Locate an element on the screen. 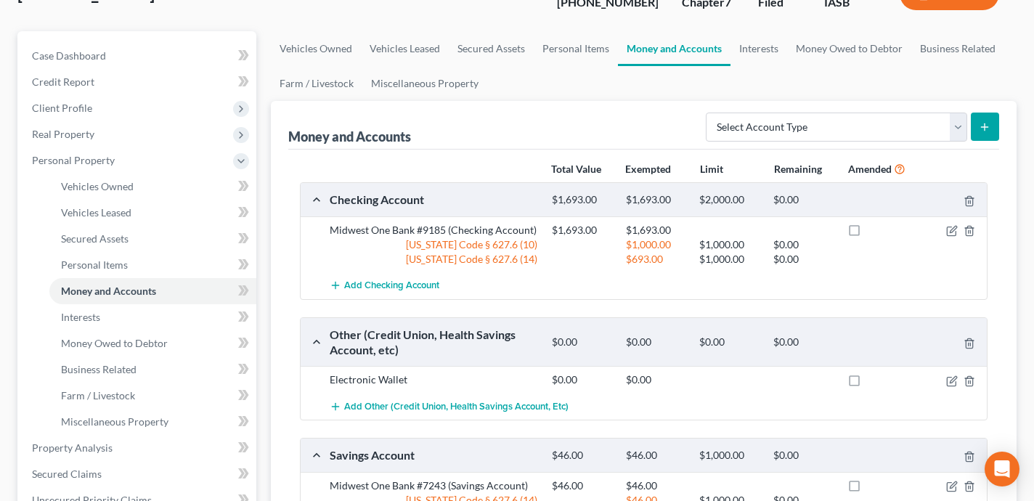 The image size is (1034, 501). span: Vehicles Leased is located at coordinates (96, 212).